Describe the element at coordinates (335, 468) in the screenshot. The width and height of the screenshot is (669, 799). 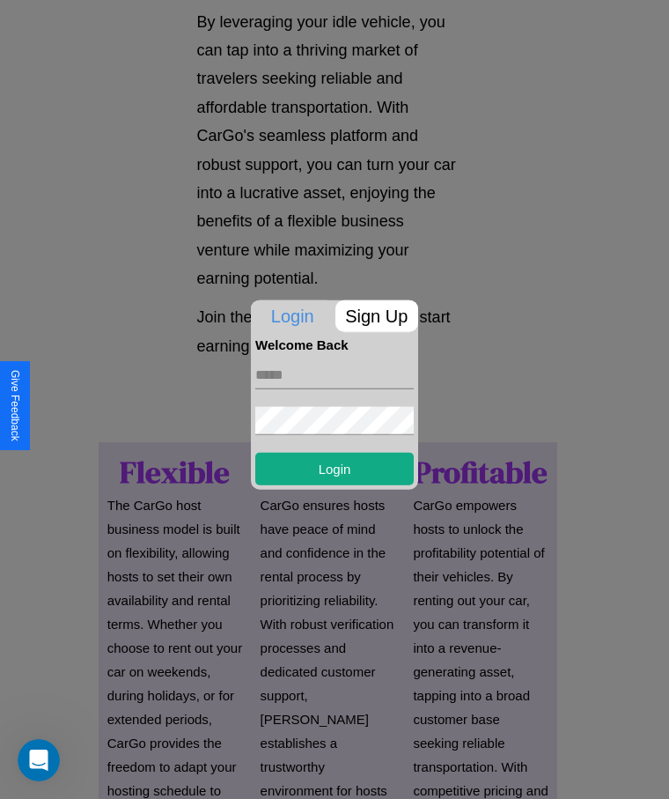
I see `button: Login` at that location.